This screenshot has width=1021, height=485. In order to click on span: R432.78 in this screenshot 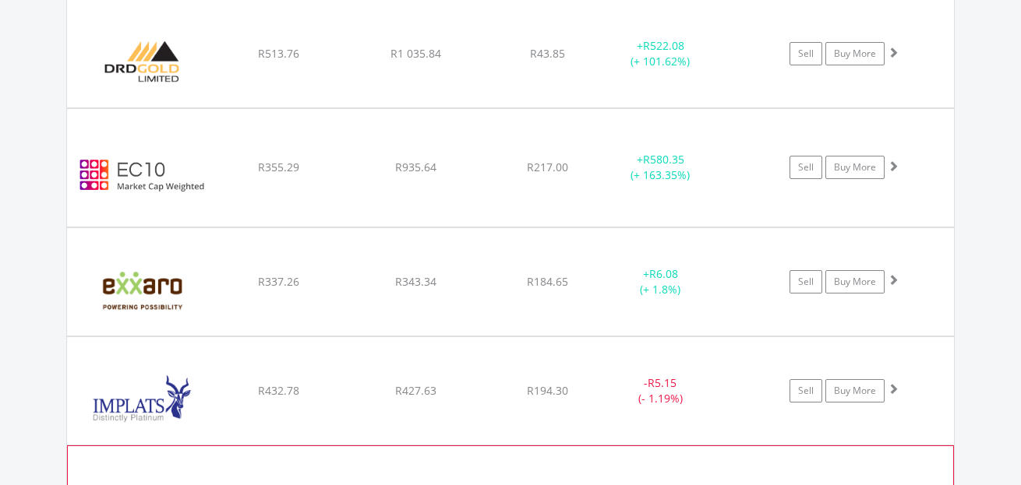, I will do `click(278, 390)`.